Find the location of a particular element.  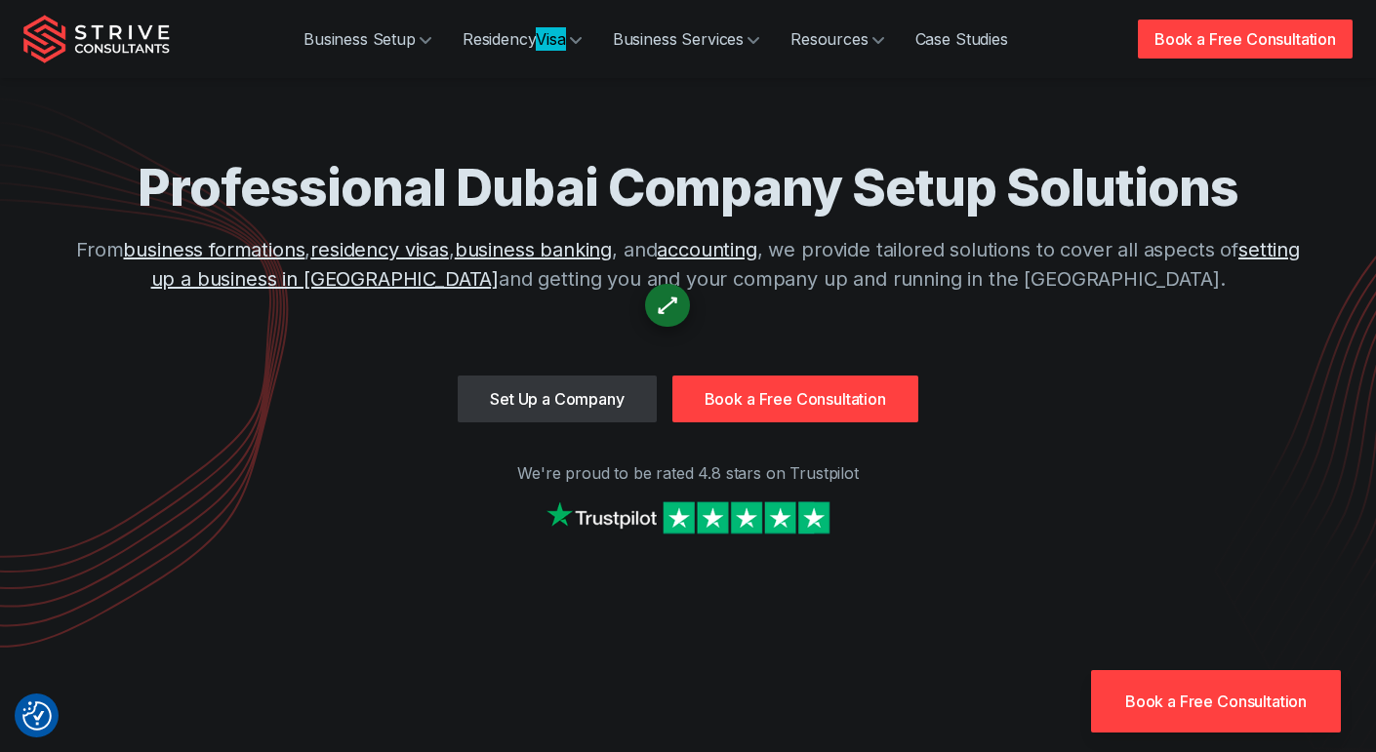

span: Category: GODOS Triggers, Term: "visa" is located at coordinates (550, 39).